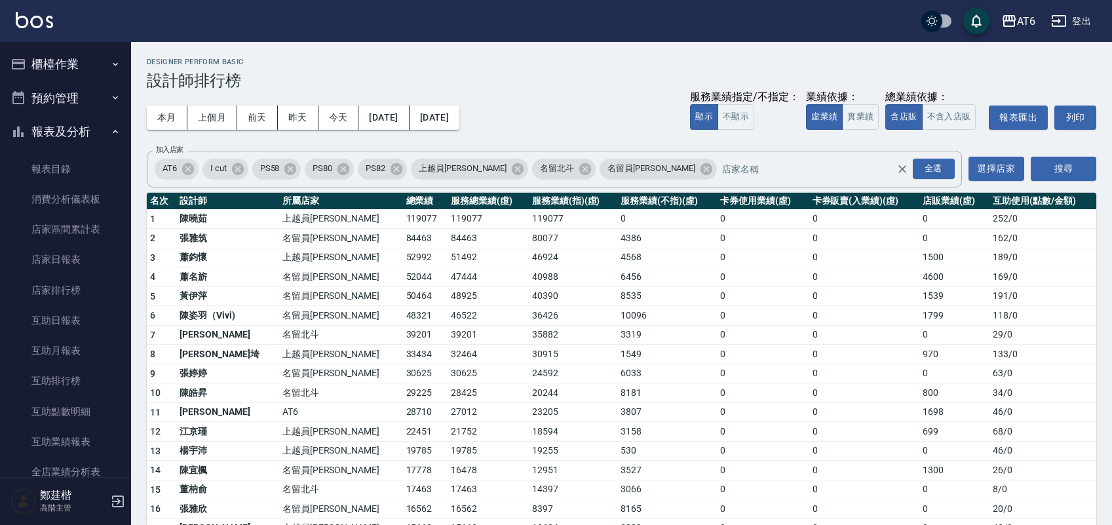  Describe the element at coordinates (227, 432) in the screenshot. I see `td: 江京瑾` at that location.